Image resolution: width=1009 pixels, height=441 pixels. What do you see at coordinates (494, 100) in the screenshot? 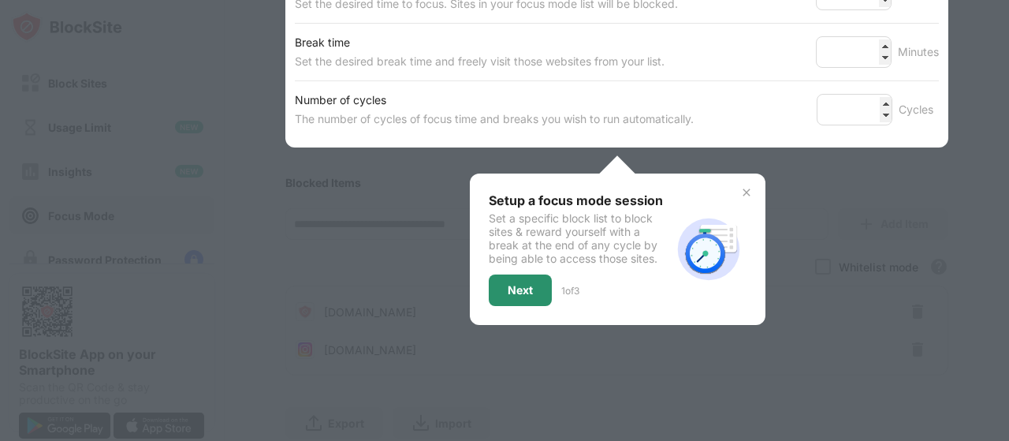
I see `div: Number of cycles` at bounding box center [494, 100].